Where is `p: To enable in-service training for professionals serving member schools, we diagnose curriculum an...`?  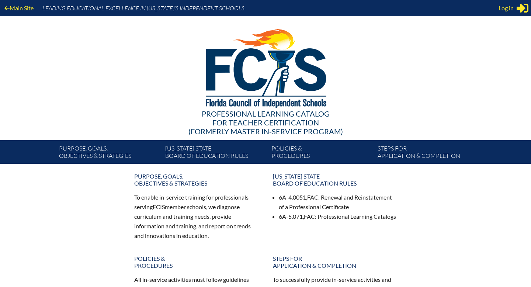 p: To enable in-service training for professionals serving member schools, we diagnose curriculum an... is located at coordinates (196, 216).